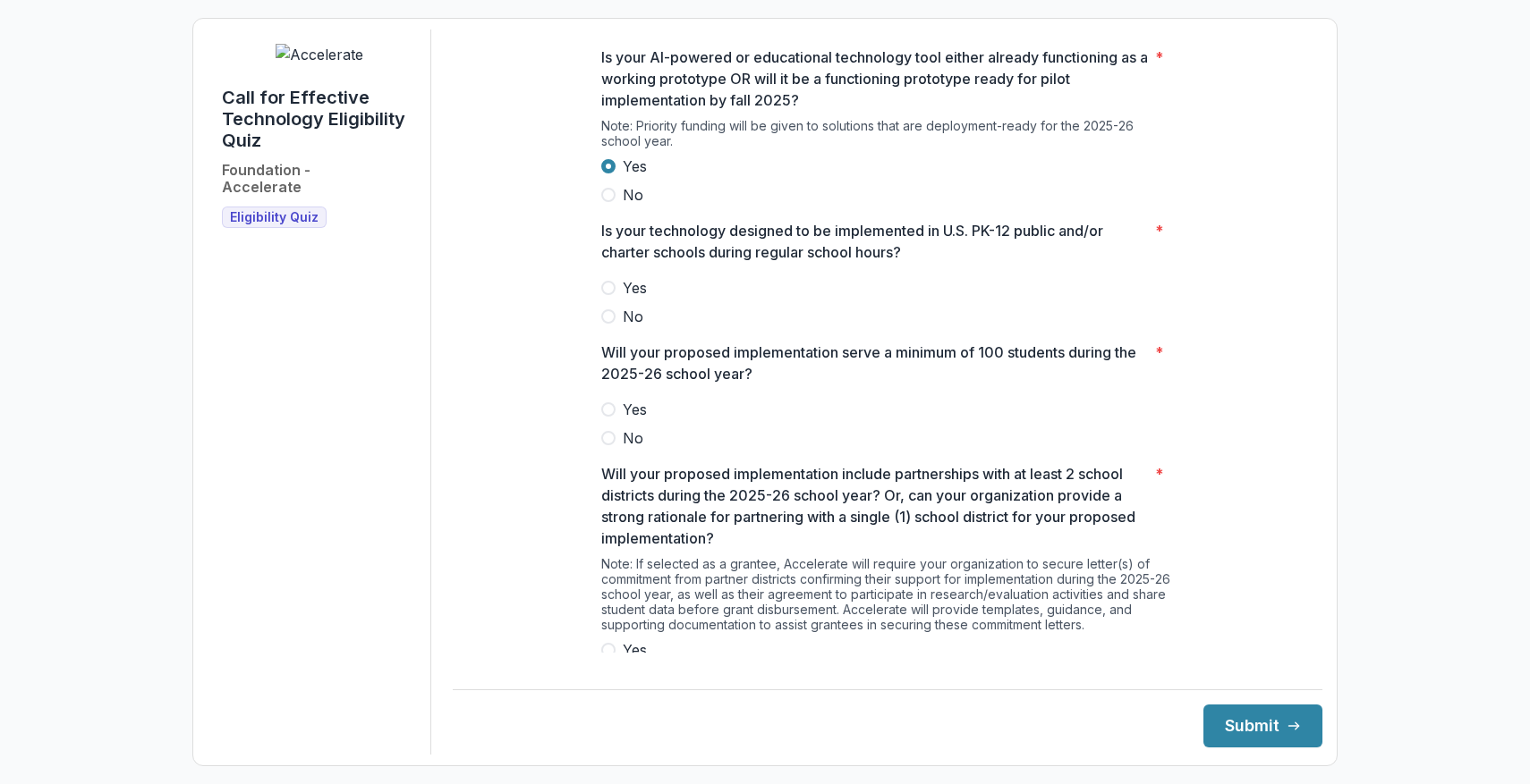  I want to click on p: Will your proposed implementation serve a minimum of 100 students during the 2025-26 school year?, so click(874, 363).